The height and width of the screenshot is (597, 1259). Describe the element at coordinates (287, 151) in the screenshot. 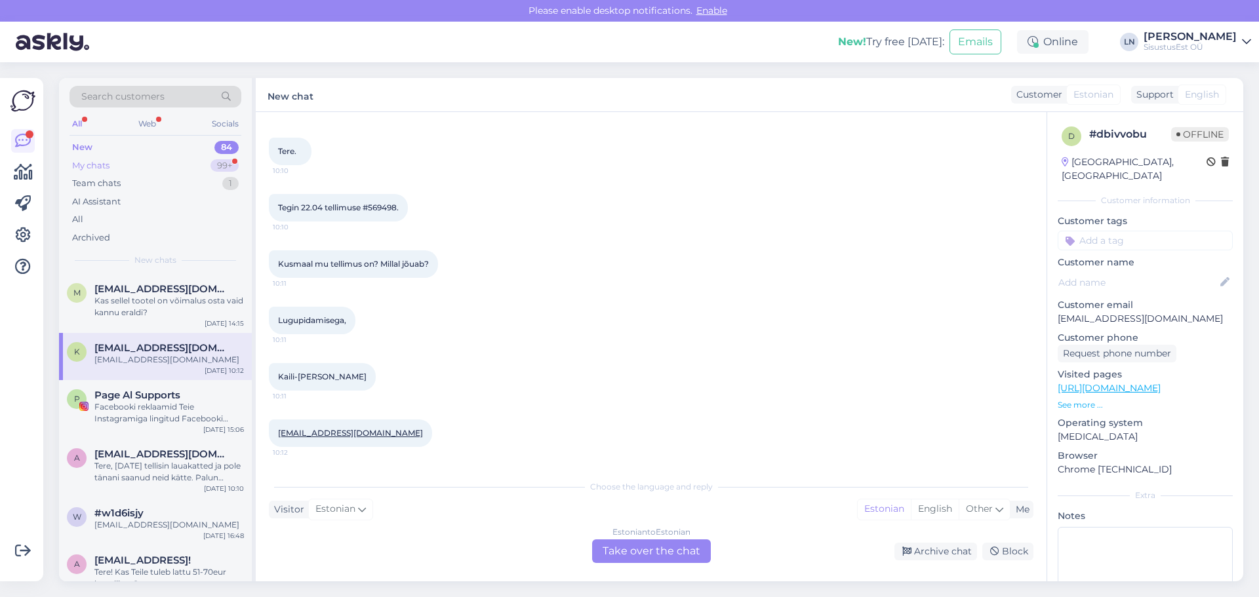

I see `span: Tere.` at that location.